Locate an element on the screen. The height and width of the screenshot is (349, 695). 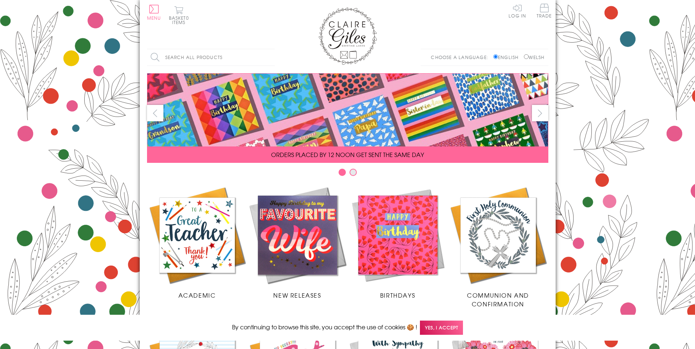
a: Log In is located at coordinates (517, 11).